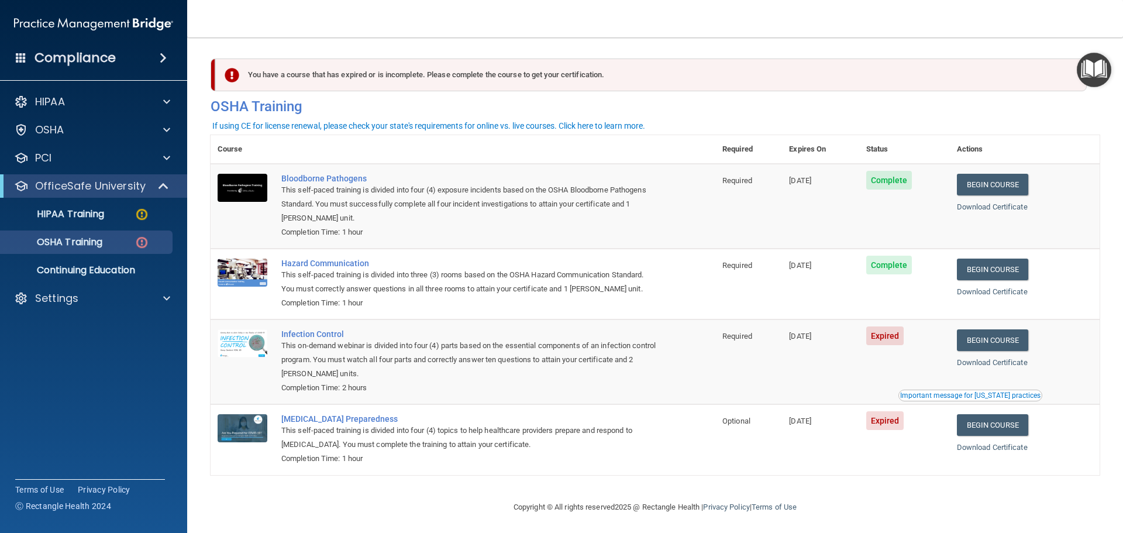 Image resolution: width=1123 pixels, height=533 pixels. Describe the element at coordinates (92, 130) in the screenshot. I see `a: OSHA` at that location.